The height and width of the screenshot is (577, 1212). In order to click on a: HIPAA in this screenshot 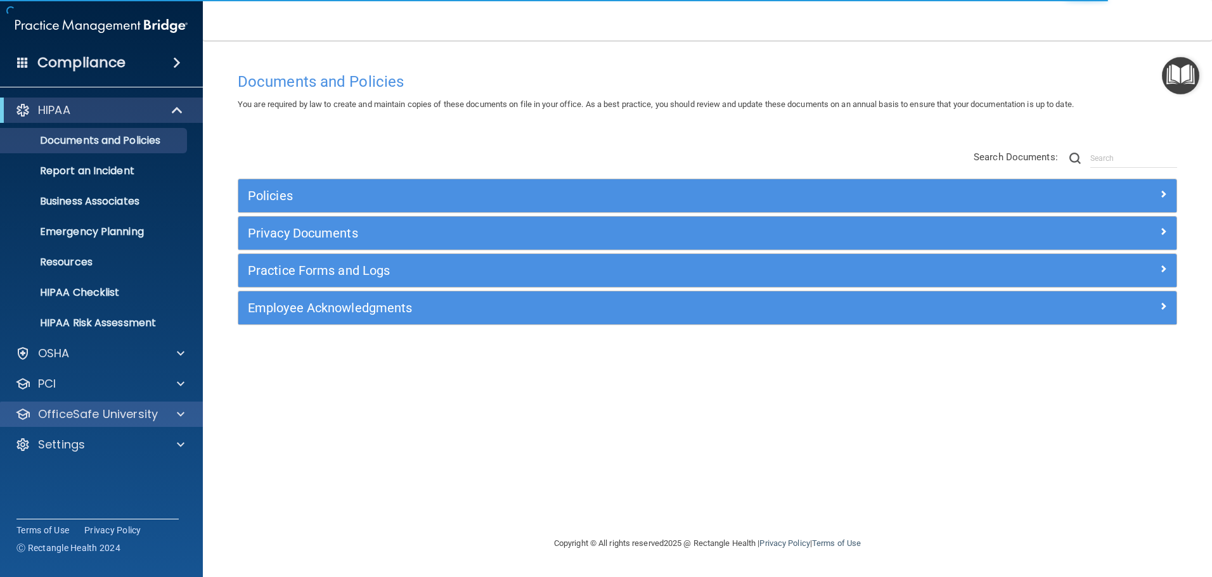, I will do `click(99, 110)`.